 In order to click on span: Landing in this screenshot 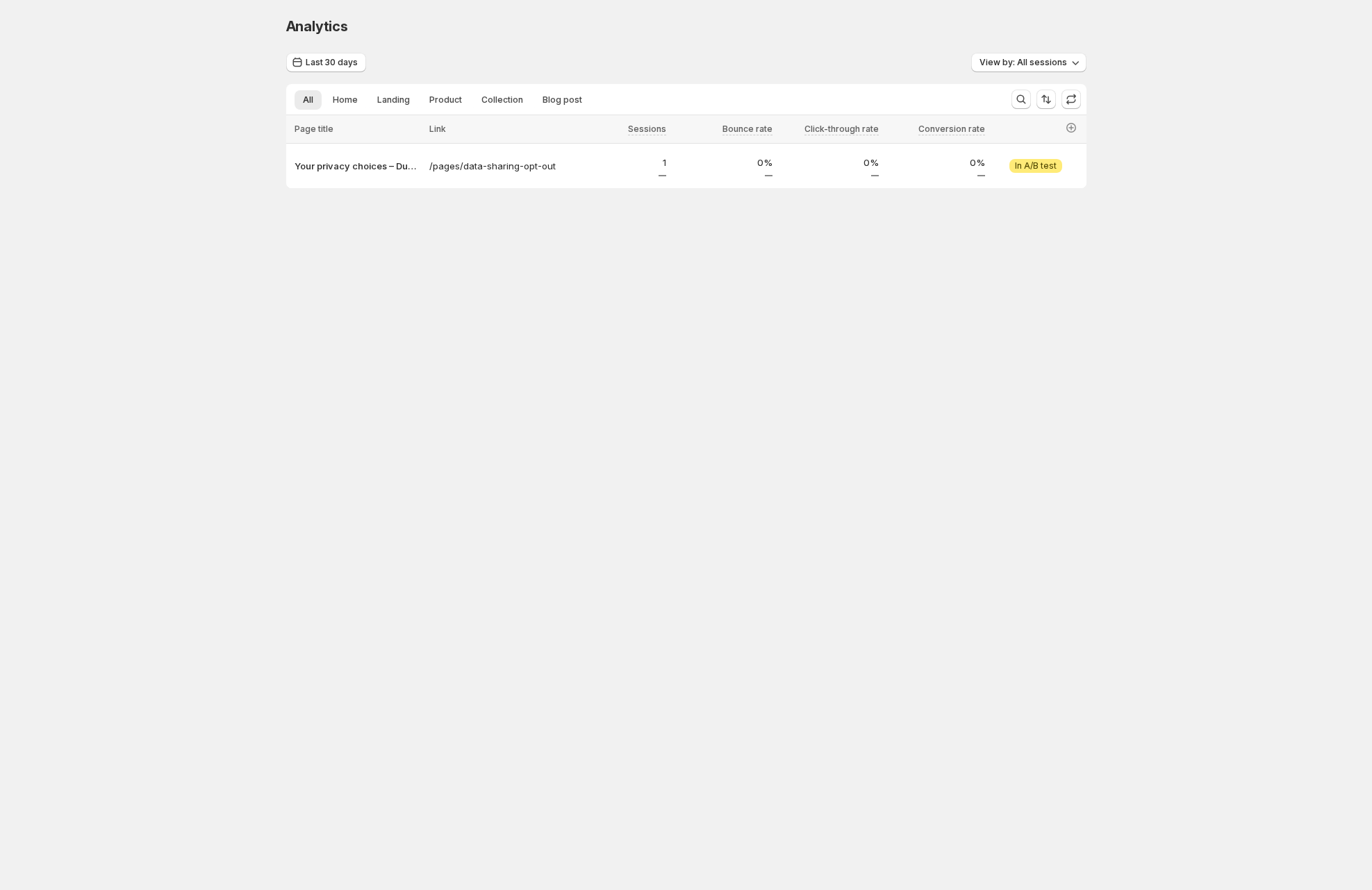, I will do `click(393, 100)`.